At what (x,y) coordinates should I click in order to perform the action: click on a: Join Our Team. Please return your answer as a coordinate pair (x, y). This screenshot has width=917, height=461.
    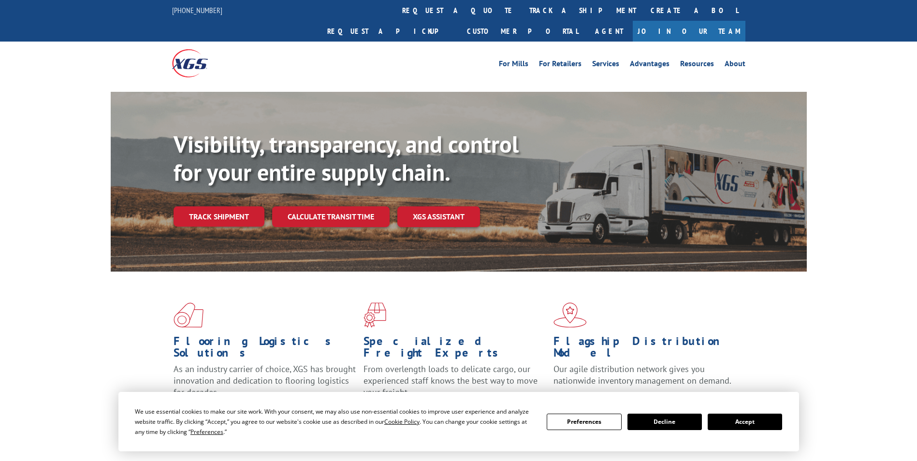
    Looking at the image, I should click on (689, 31).